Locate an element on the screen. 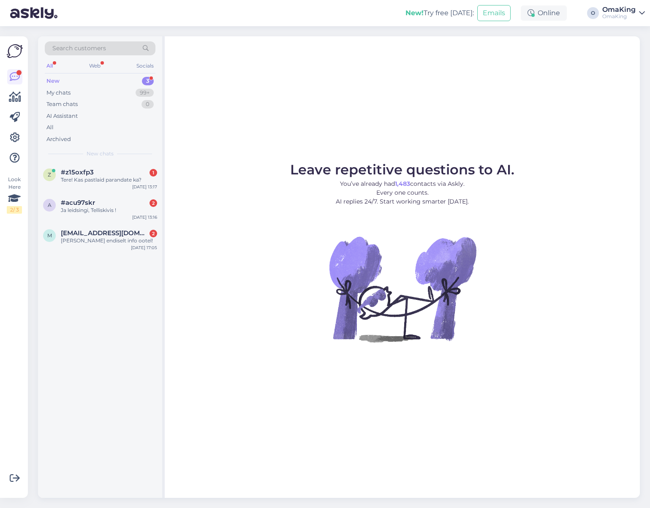 The width and height of the screenshot is (650, 508). div: Ja leidsingi, Telliskivis ! is located at coordinates (109, 210).